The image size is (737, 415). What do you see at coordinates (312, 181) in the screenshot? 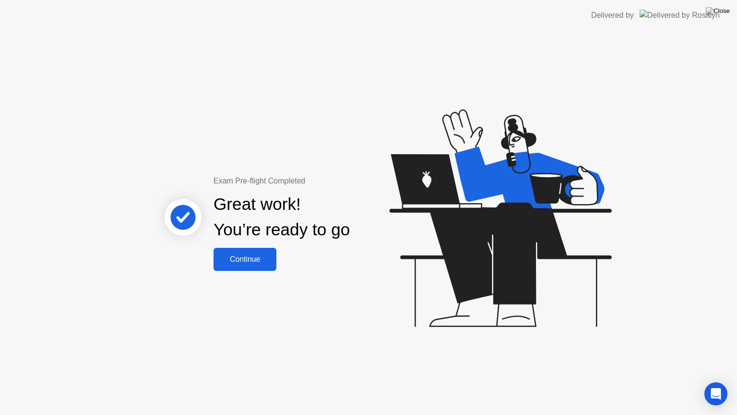
I see `div: Exam Pre-flight Completed` at bounding box center [312, 181].